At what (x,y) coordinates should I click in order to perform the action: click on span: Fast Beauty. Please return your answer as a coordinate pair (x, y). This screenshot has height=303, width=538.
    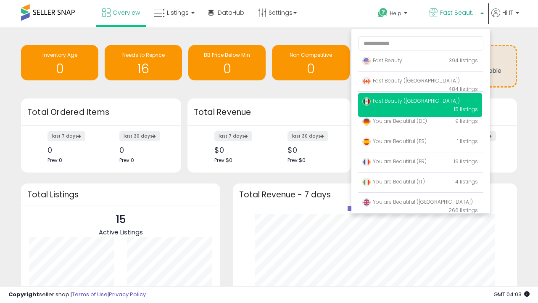
    Looking at the image, I should click on (382, 60).